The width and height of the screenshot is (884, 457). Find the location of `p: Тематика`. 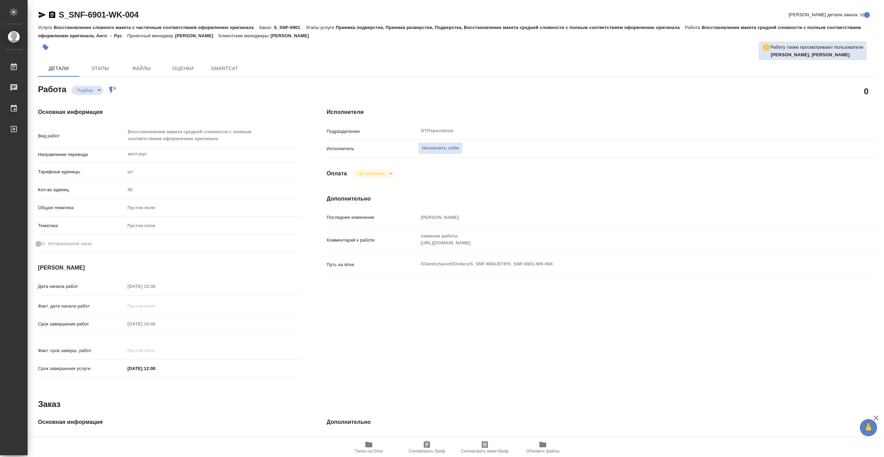

p: Тематика is located at coordinates (81, 226).